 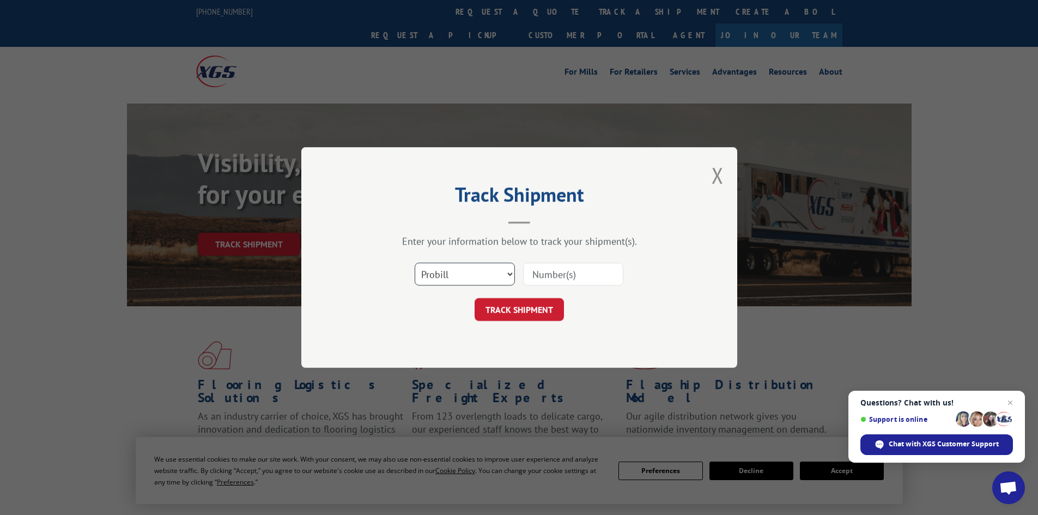 What do you see at coordinates (944, 444) in the screenshot?
I see `span: Chat with XGS Customer Support` at bounding box center [944, 444].